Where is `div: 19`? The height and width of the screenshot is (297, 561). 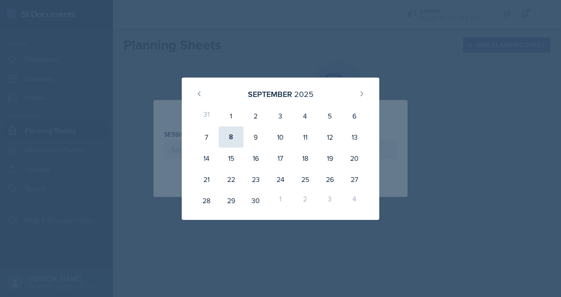 div: 19 is located at coordinates (330, 158).